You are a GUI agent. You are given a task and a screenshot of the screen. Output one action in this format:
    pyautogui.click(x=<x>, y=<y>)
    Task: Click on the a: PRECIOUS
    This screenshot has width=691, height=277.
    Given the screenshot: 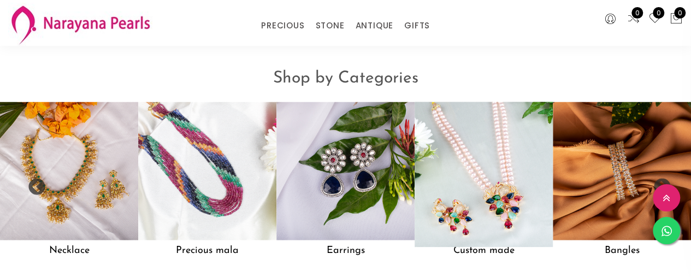 What is the action you would take?
    pyautogui.click(x=282, y=26)
    